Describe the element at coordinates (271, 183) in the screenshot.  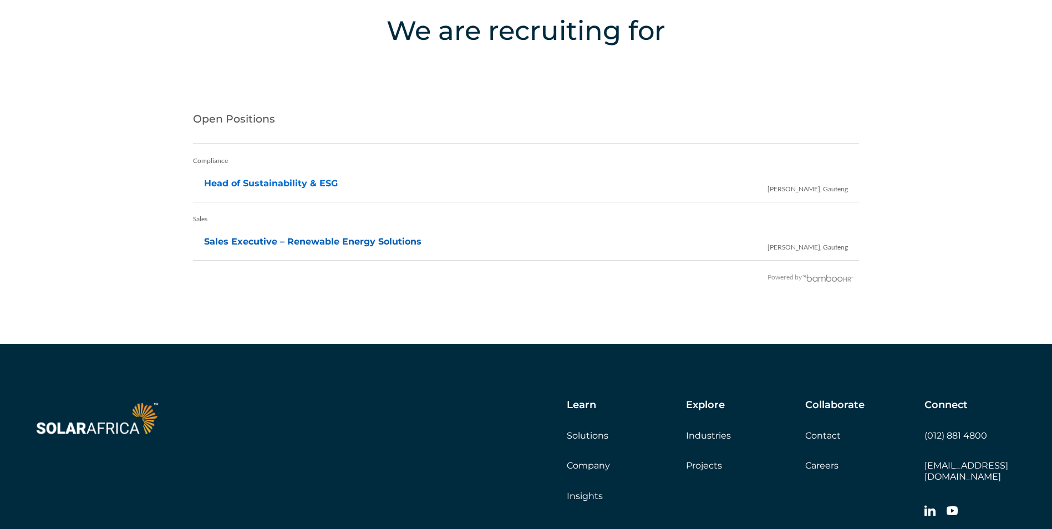
I see `a: Head of Sustainability & ESG` at that location.